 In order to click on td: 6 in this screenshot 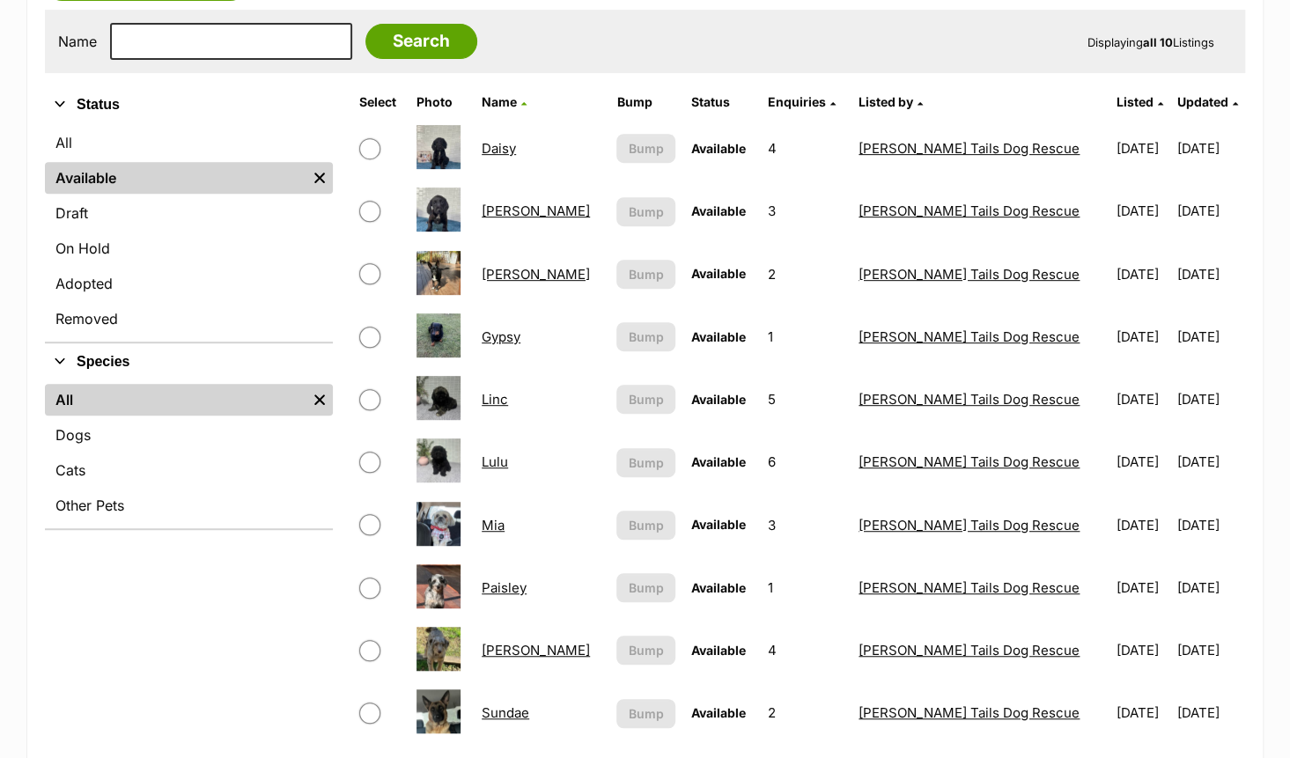, I will do `click(805, 461)`.